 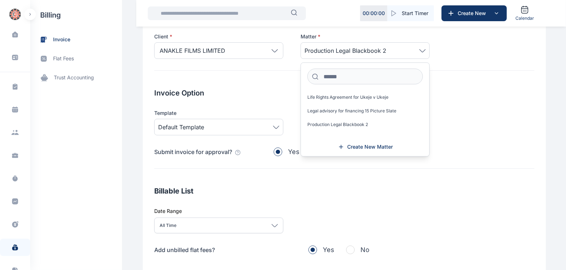 I want to click on a: flat fees, so click(x=76, y=59).